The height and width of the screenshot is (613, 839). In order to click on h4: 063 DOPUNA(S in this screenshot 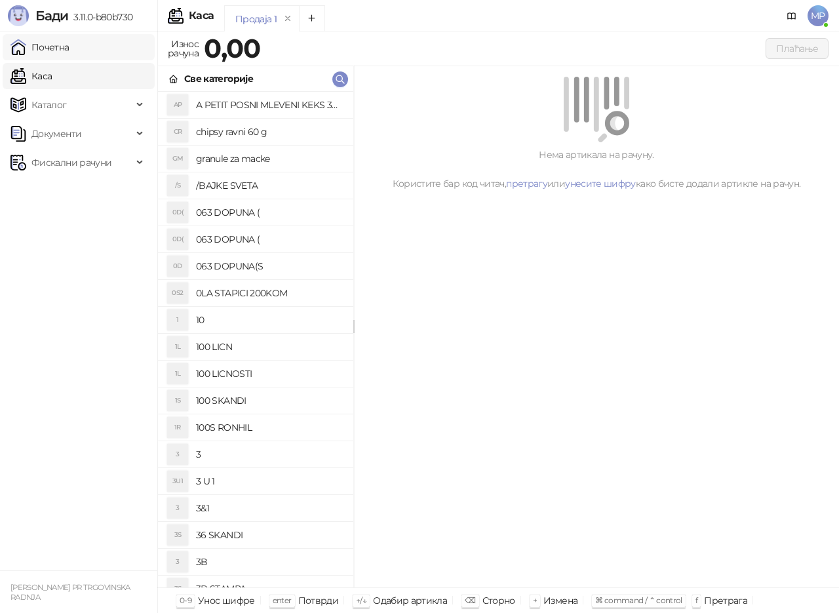, I will do `click(270, 266)`.